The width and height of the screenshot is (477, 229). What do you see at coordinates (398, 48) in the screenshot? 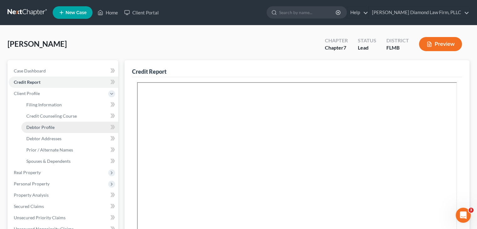
I see `div: FLMB` at bounding box center [398, 48].